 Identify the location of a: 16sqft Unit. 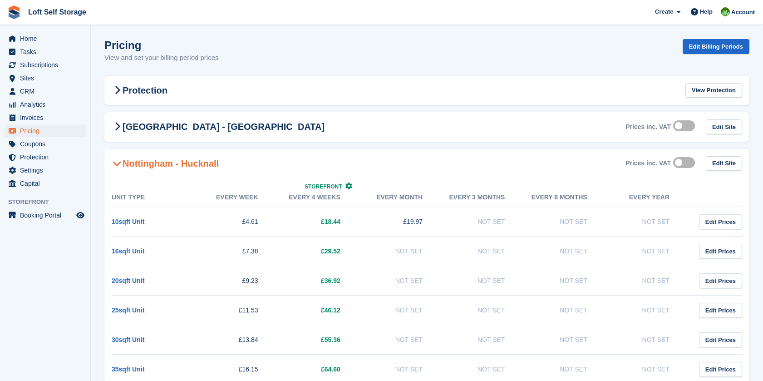
(128, 251).